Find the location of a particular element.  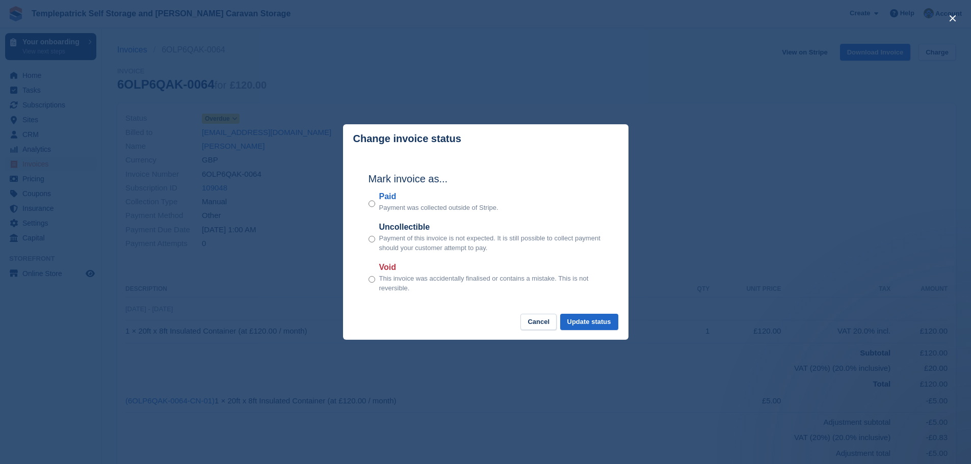

label: Uncollectible is located at coordinates (491, 227).